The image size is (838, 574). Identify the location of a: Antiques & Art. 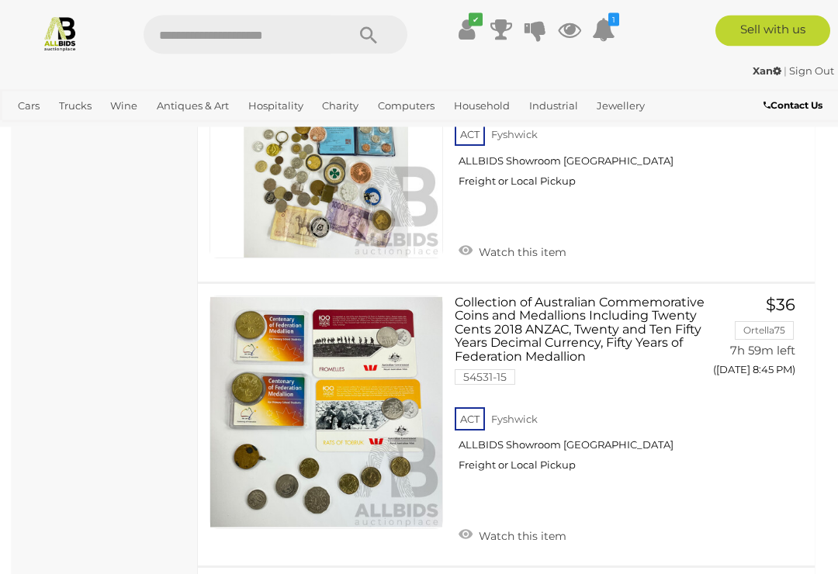
(192, 106).